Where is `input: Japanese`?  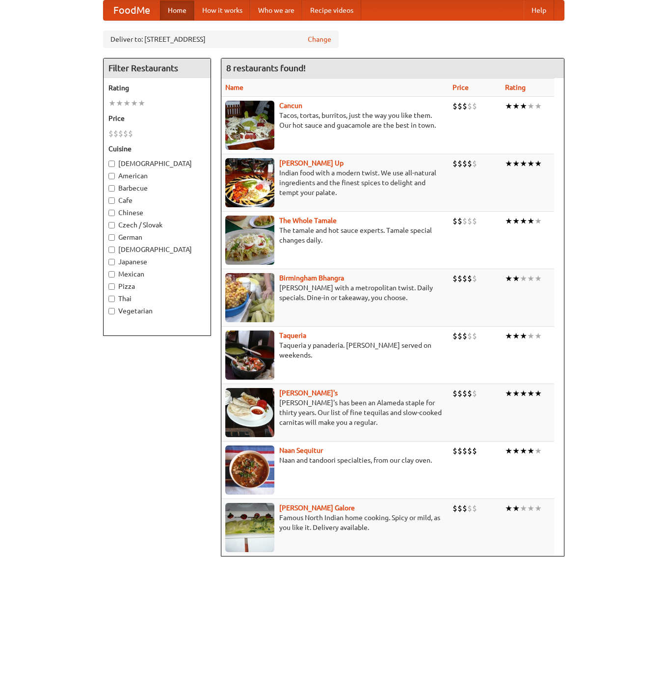 input: Japanese is located at coordinates (111, 262).